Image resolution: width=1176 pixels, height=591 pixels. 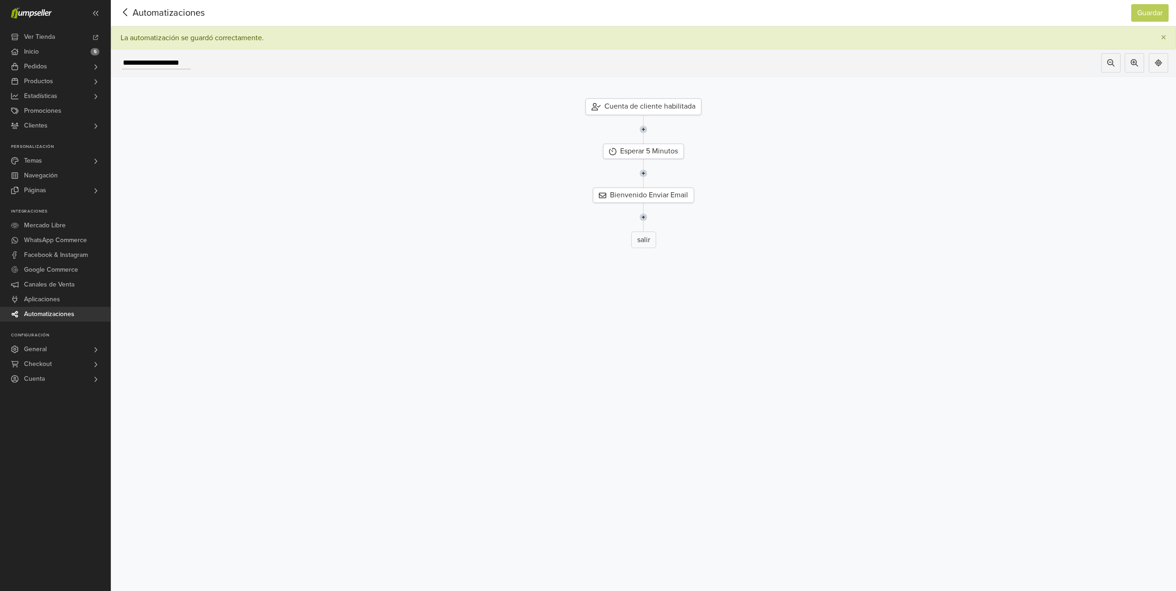 I want to click on button: Guardar, so click(x=1150, y=13).